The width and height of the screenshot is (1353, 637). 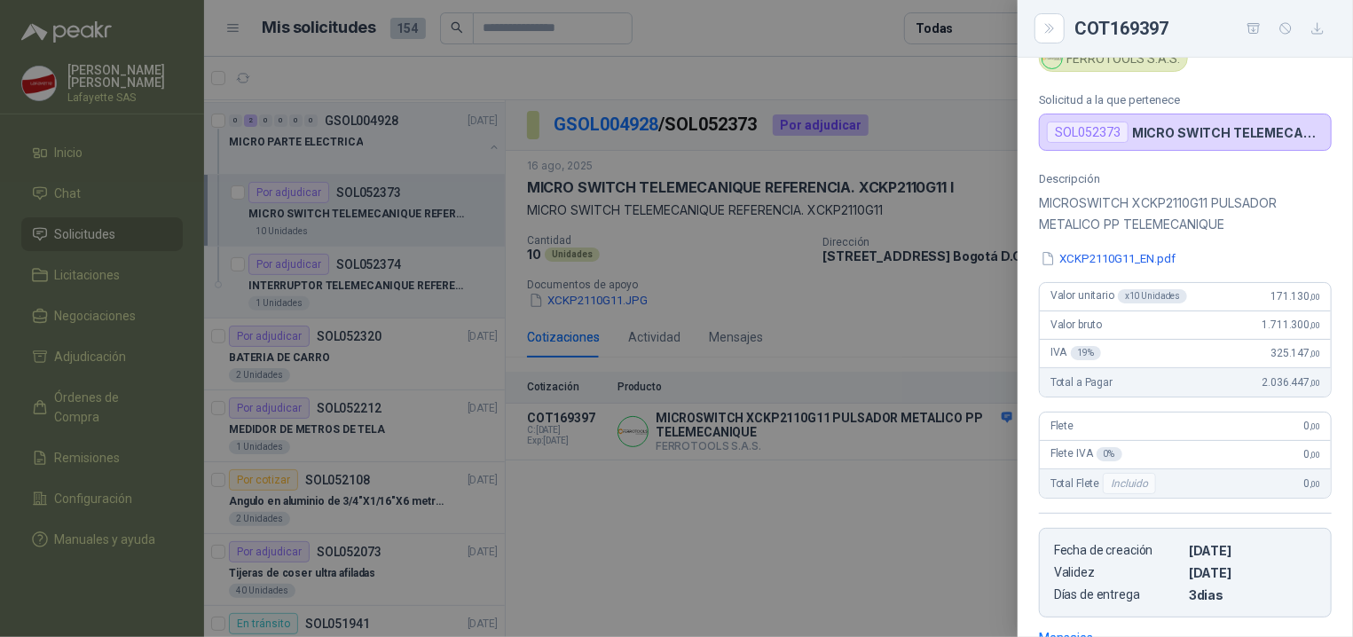 I want to click on p: MICRO SWITCH TELEMECANIQUE REFERENCIA. XCKP2110G11 I, so click(x=1228, y=132).